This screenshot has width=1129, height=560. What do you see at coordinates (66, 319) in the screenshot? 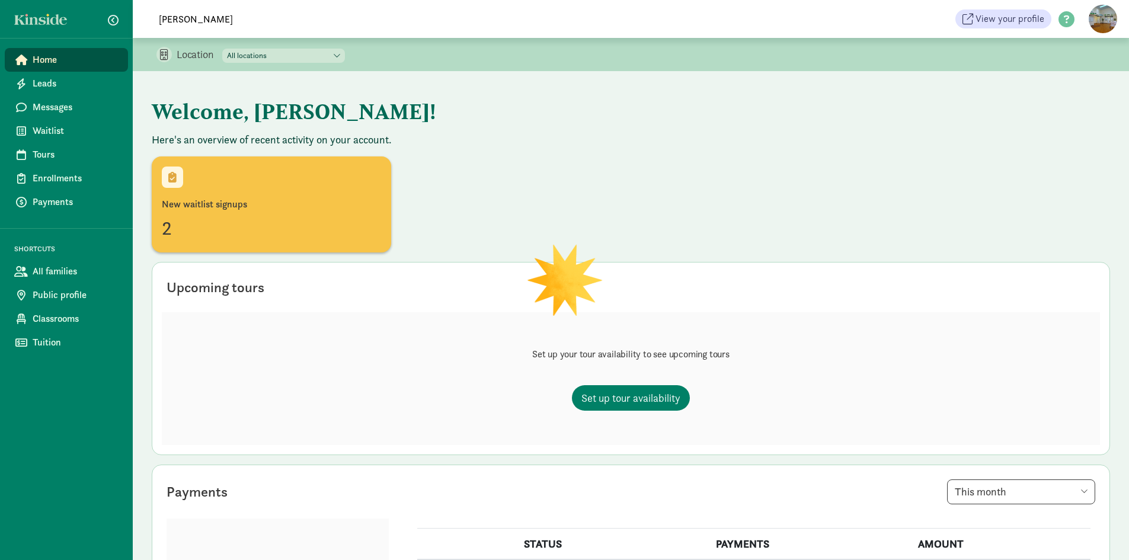
I see `a: Classrooms` at bounding box center [66, 319].